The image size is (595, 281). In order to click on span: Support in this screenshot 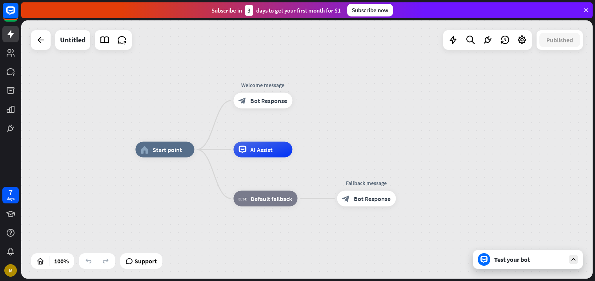, I will do `click(146, 261)`.